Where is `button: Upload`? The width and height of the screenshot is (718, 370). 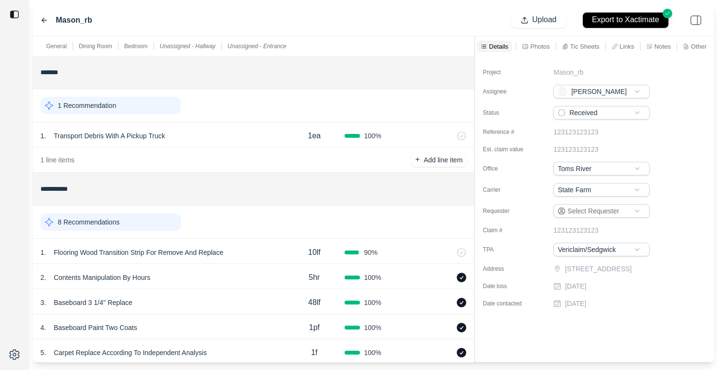 button: Upload is located at coordinates (539, 20).